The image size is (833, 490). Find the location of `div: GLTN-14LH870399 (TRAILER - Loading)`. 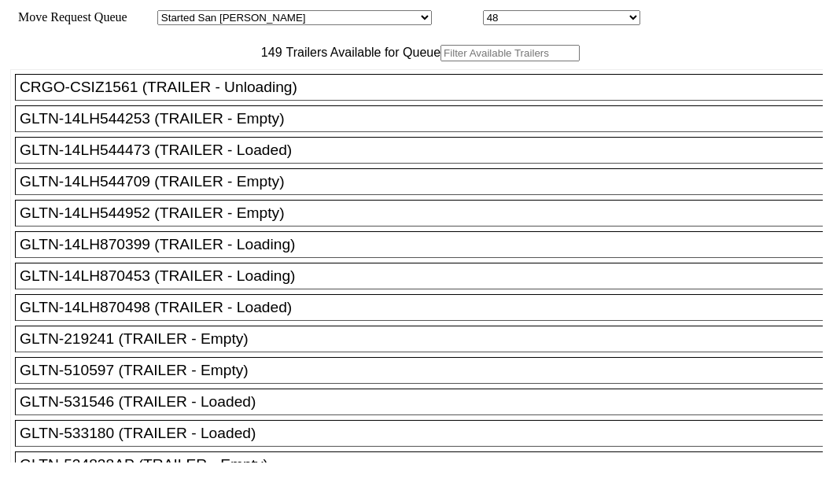

div: GLTN-14LH870399 (TRAILER - Loading) is located at coordinates (426, 245).